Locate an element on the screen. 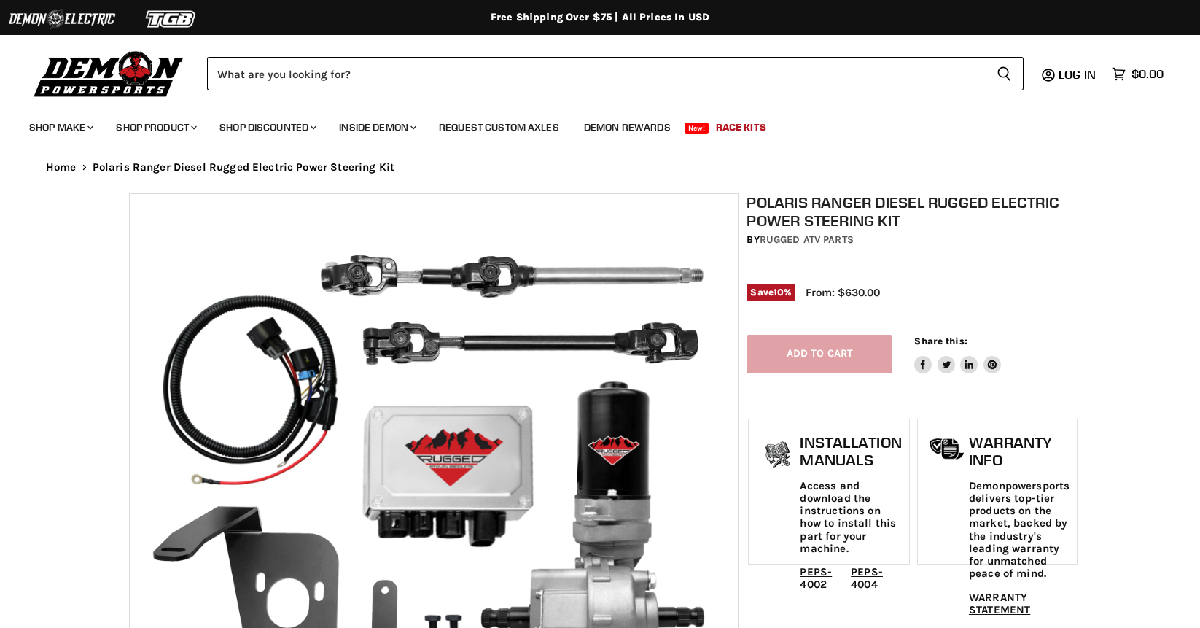 The image size is (1200, 628). h1: Installation Manuals is located at coordinates (850, 451).